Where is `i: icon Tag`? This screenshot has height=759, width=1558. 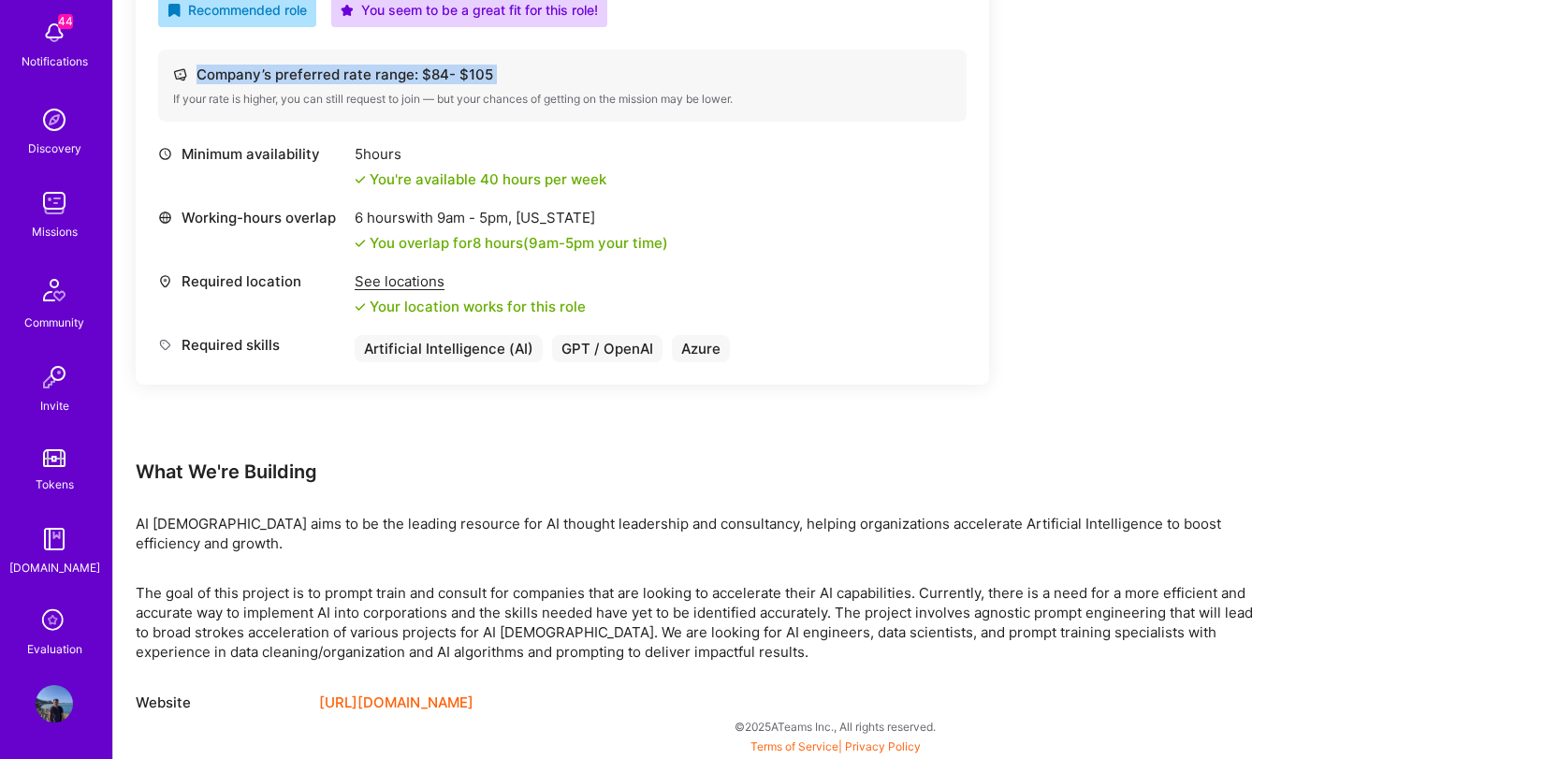
i: icon Tag is located at coordinates (165, 344).